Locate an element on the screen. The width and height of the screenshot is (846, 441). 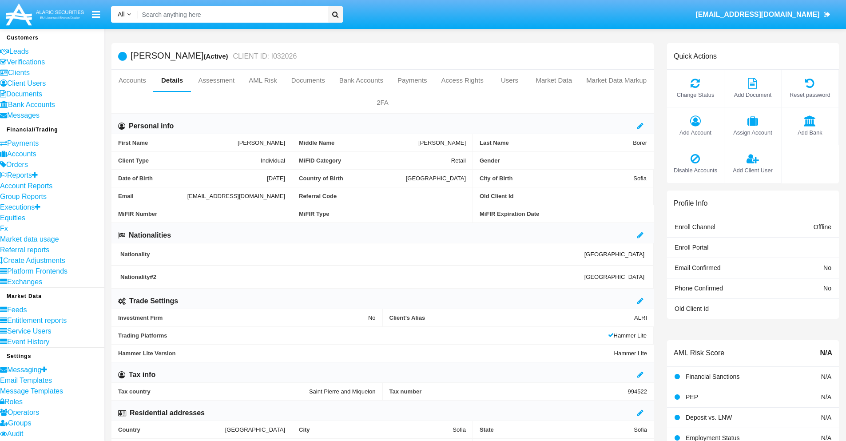
h6: Profile Info is located at coordinates (690, 203).